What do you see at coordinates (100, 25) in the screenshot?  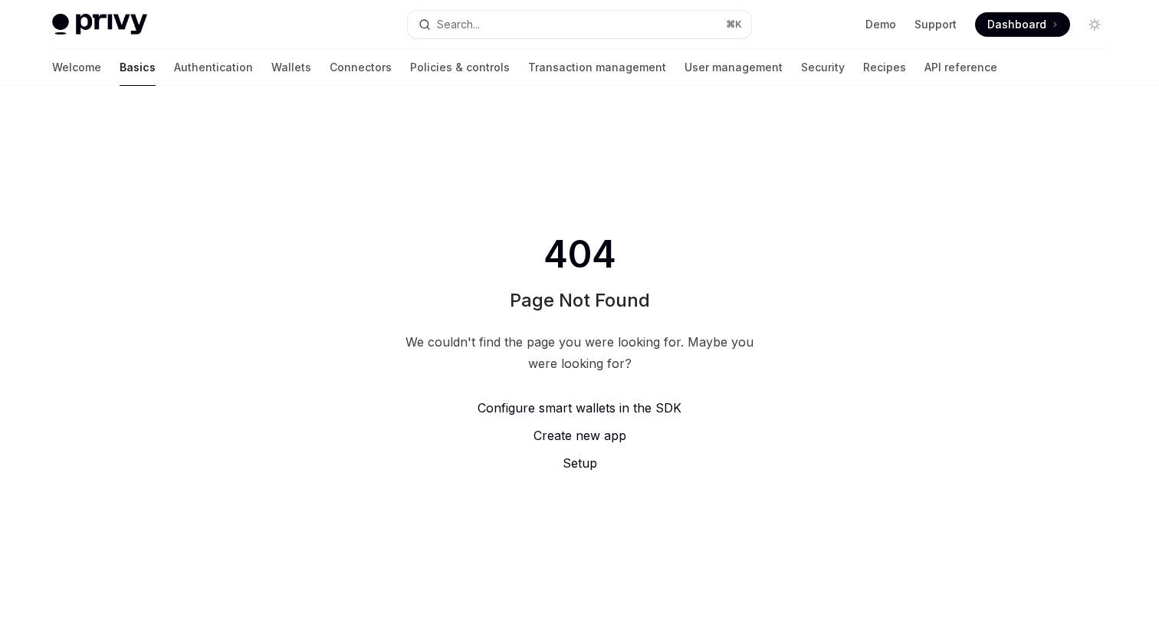 I see `img: light logo` at bounding box center [100, 25].